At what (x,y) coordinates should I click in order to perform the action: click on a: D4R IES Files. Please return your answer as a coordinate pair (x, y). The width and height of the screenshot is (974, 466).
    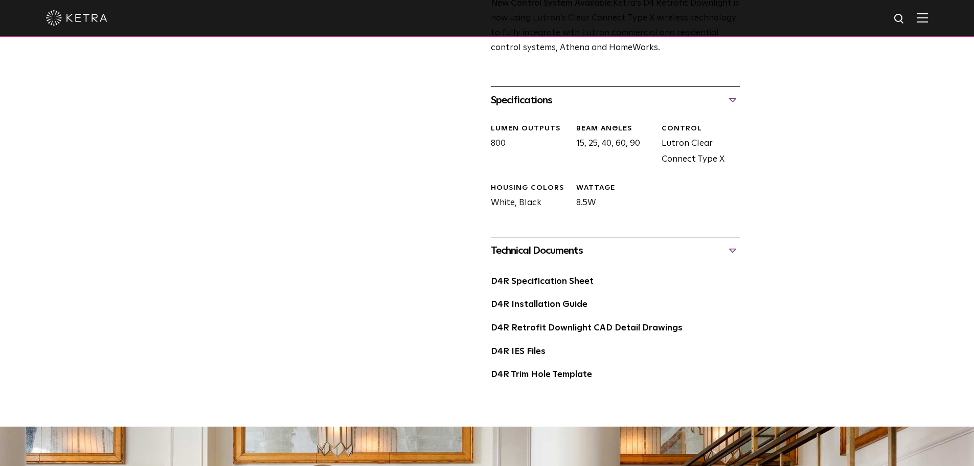
    Looking at the image, I should click on (518, 351).